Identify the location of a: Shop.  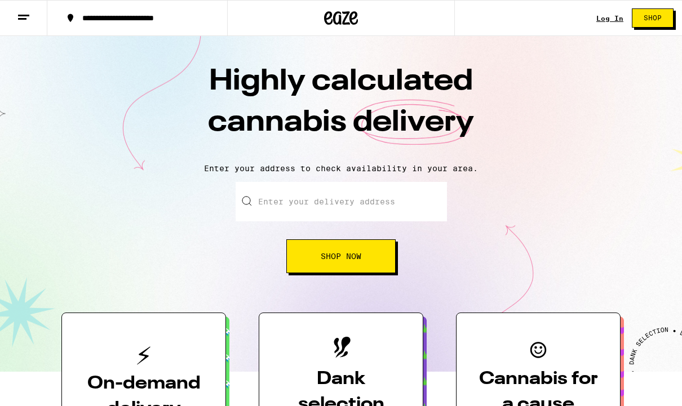
(652, 18).